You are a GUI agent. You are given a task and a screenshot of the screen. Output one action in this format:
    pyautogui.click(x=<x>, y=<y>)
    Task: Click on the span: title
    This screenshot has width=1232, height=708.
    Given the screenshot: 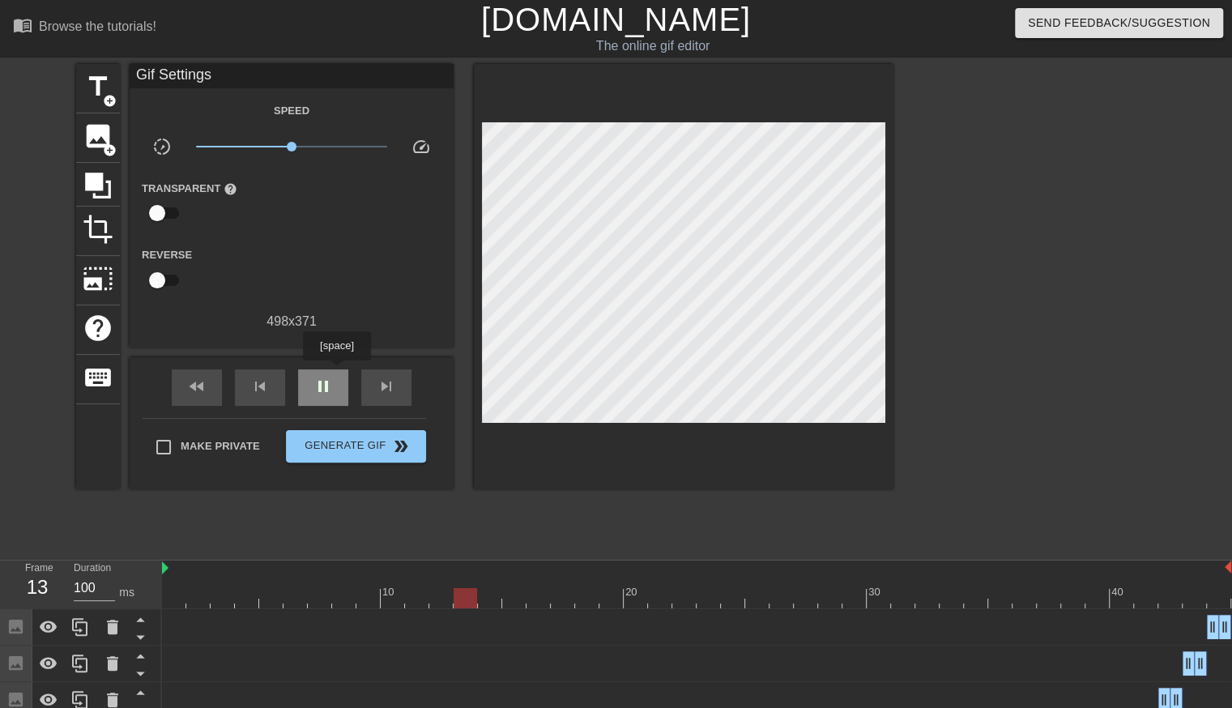 What is the action you would take?
    pyautogui.click(x=98, y=87)
    